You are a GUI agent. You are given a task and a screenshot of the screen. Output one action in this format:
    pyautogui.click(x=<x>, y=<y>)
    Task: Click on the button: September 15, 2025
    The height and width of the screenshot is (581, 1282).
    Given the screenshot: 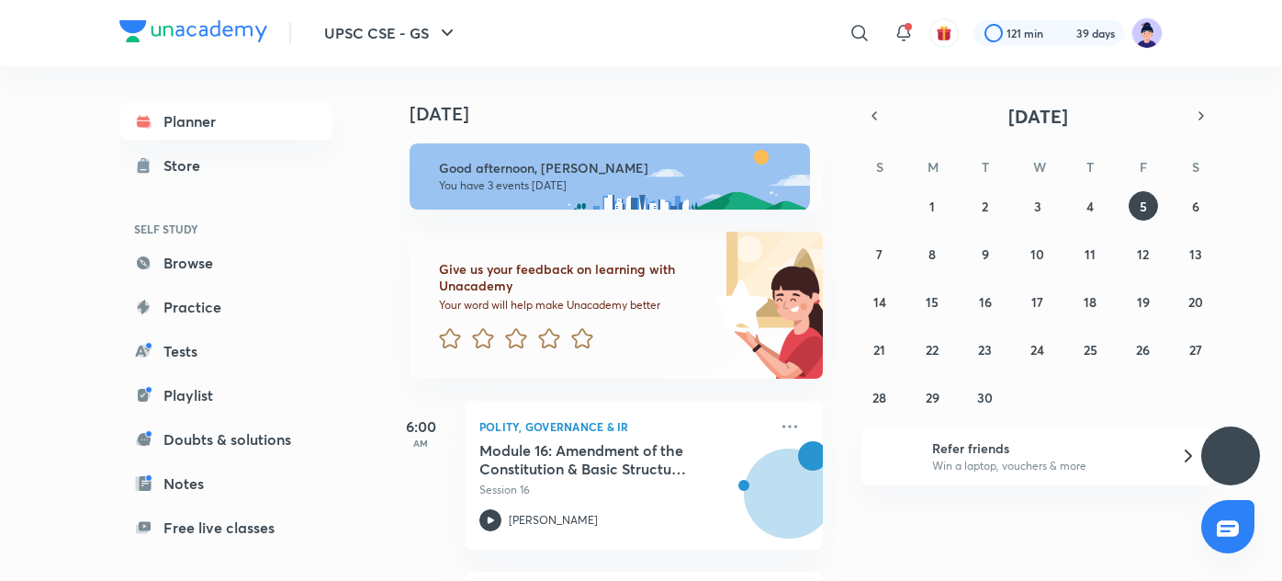 What is the action you would take?
    pyautogui.click(x=932, y=301)
    